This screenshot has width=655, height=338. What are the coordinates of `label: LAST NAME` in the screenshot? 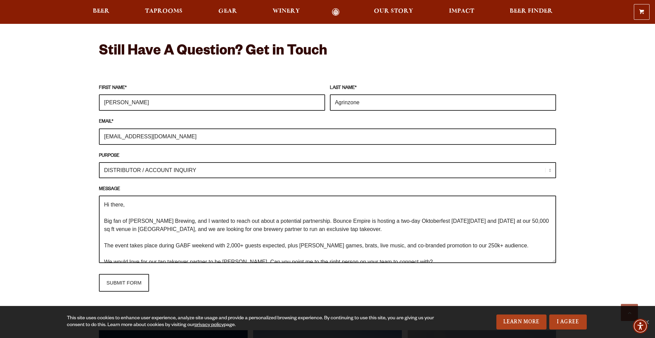 It's located at (443, 88).